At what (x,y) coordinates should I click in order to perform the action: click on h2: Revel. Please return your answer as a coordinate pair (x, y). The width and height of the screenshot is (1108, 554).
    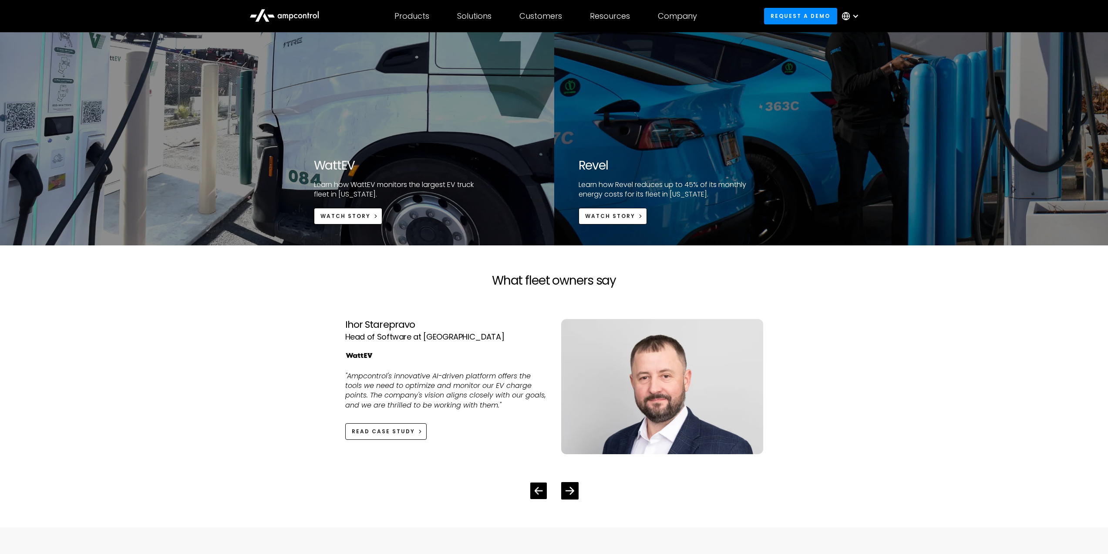
    Looking at the image, I should click on (665, 165).